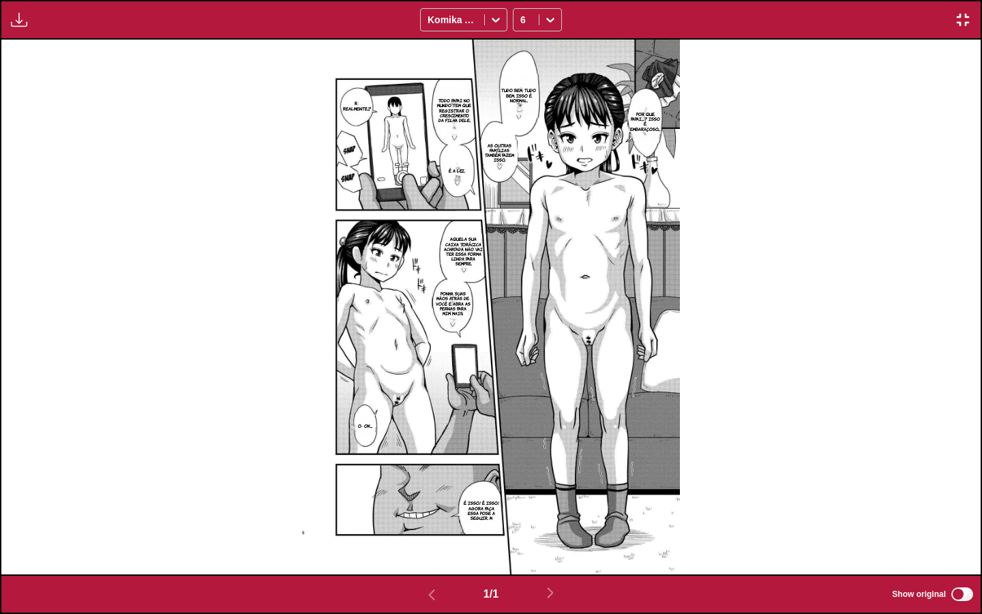 Image resolution: width=982 pixels, height=614 pixels. What do you see at coordinates (457, 170) in the screenshot?
I see `p: É a lei.` at bounding box center [457, 170].